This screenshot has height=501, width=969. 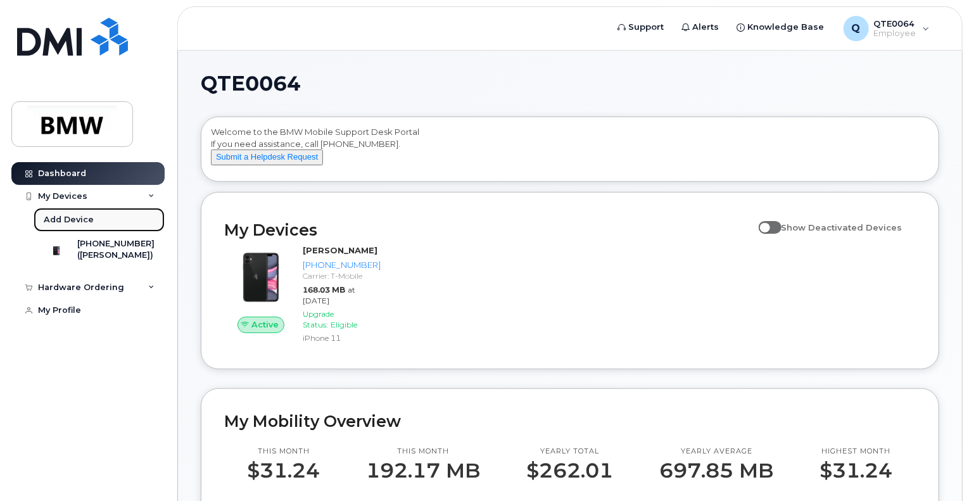 What do you see at coordinates (265, 324) in the screenshot?
I see `span: Active` at bounding box center [265, 324].